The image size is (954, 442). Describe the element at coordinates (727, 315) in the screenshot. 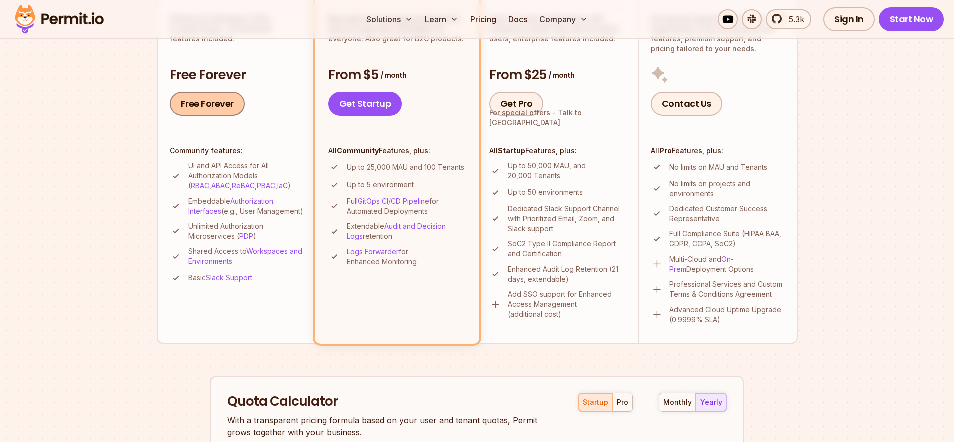

I see `p: Advanced Cloud Uptime Upgrade (0.9999% SLA)` at that location.